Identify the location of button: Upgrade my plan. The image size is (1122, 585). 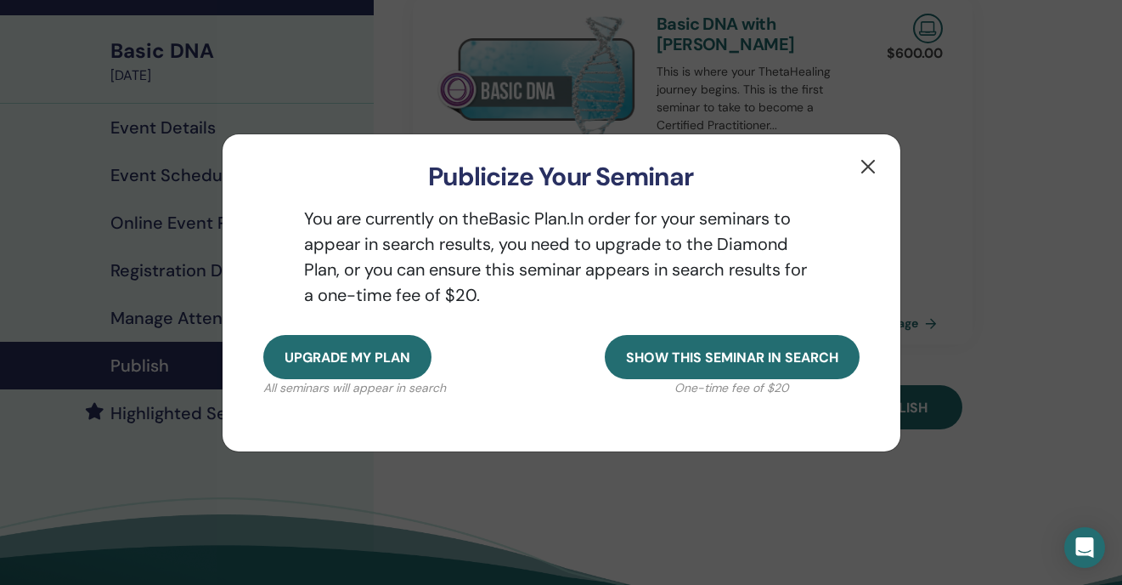
(347, 357).